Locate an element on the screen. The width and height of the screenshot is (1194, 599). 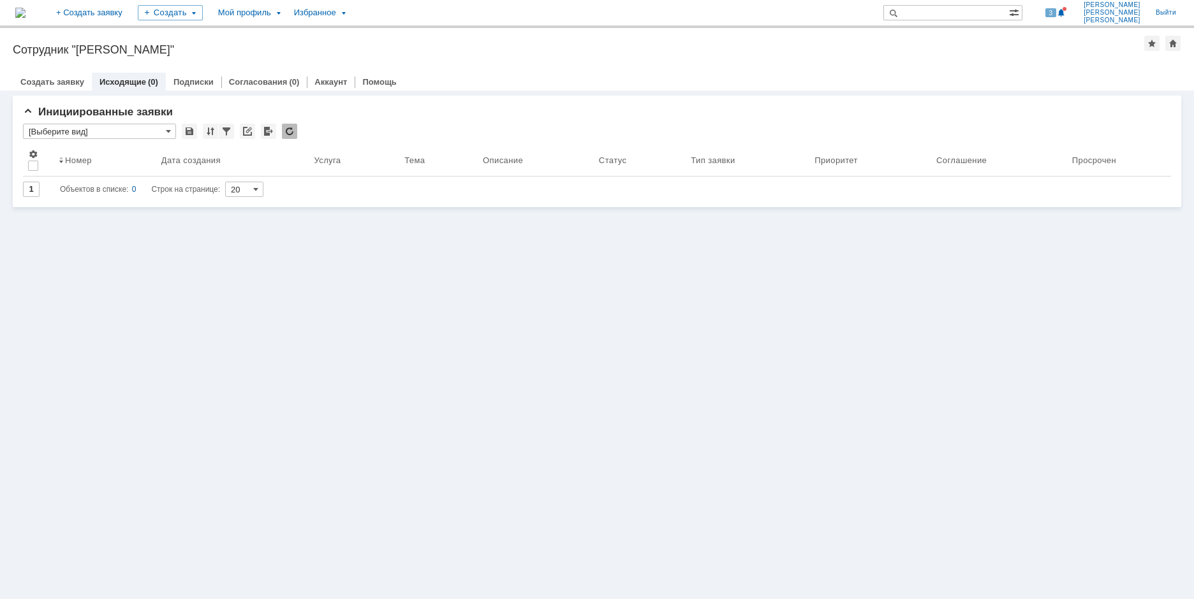
div: 0 is located at coordinates (134, 189).